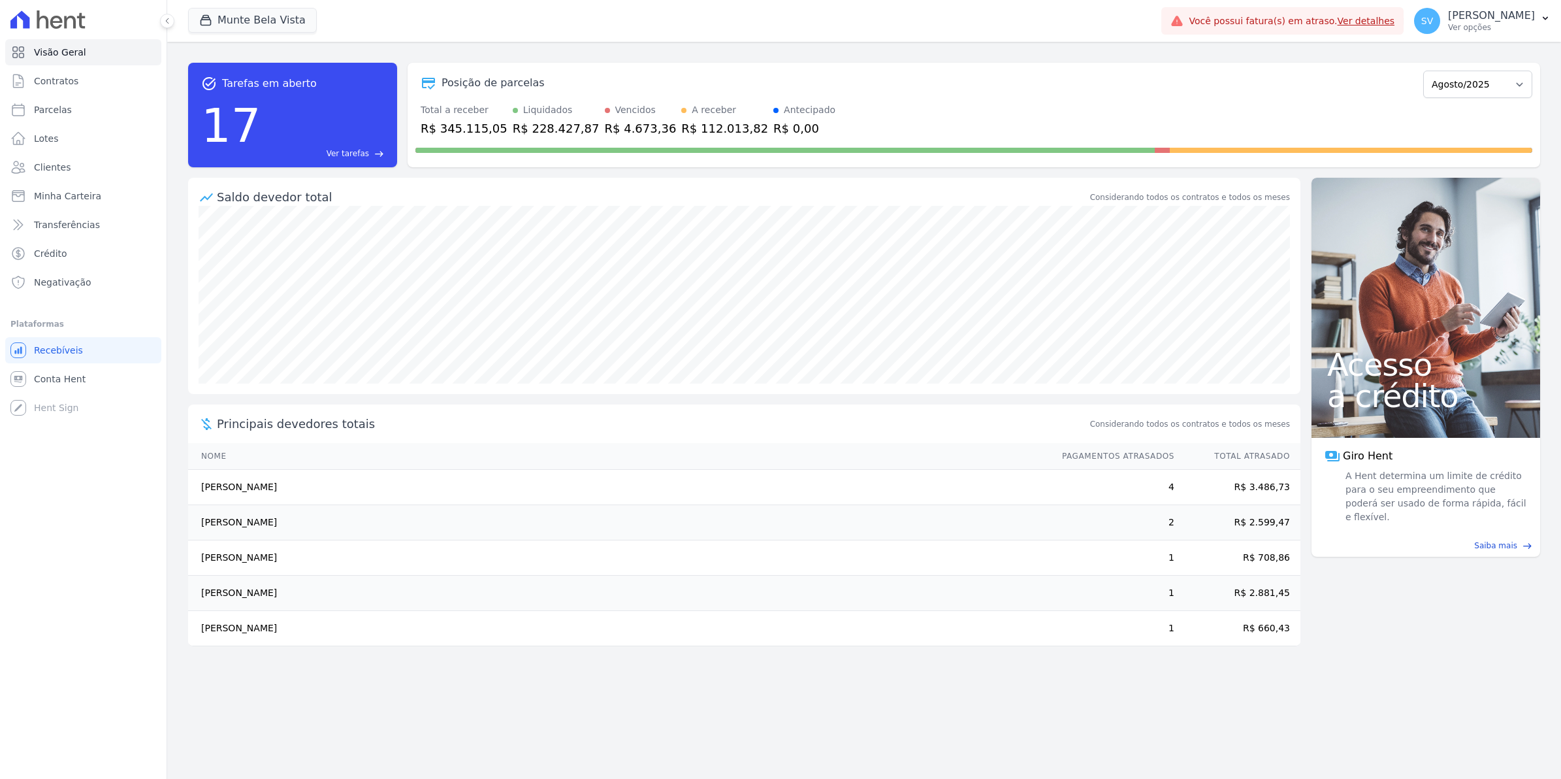 This screenshot has width=1561, height=779. Describe the element at coordinates (59, 379) in the screenshot. I see `span: Conta Hent` at that location.